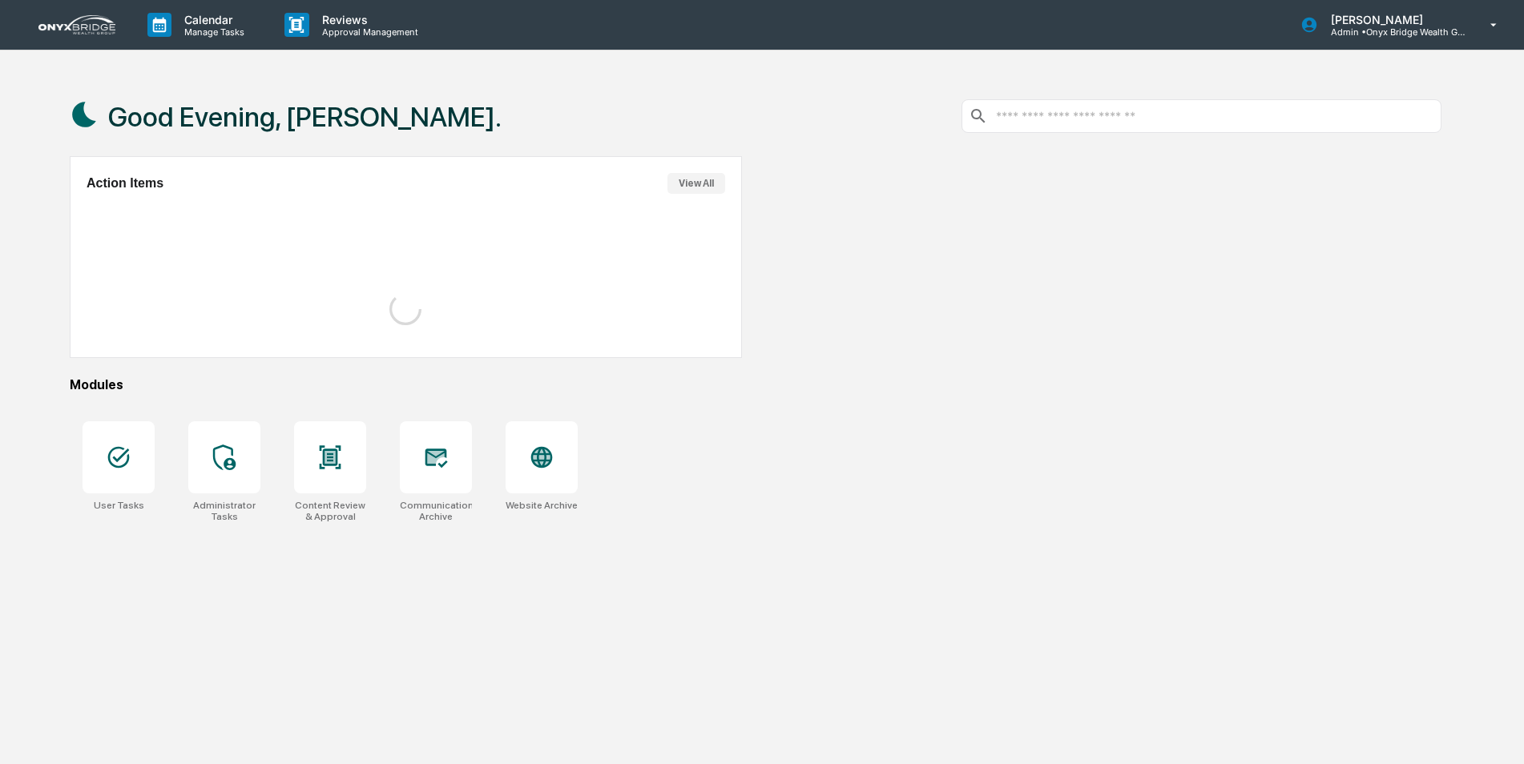 The height and width of the screenshot is (764, 1524). I want to click on div: Administrator Tasks, so click(224, 511).